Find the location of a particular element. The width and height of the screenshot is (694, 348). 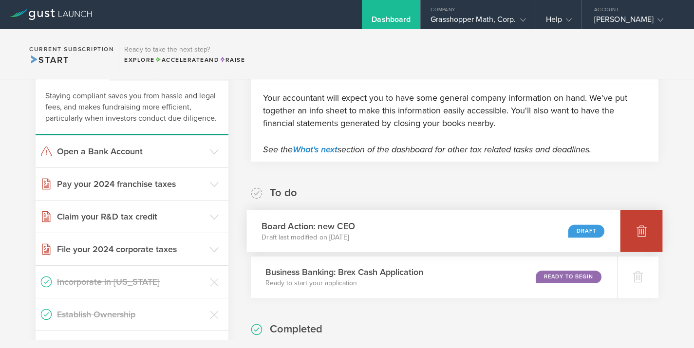

h3: Ready to take the next step? is located at coordinates (184, 50).